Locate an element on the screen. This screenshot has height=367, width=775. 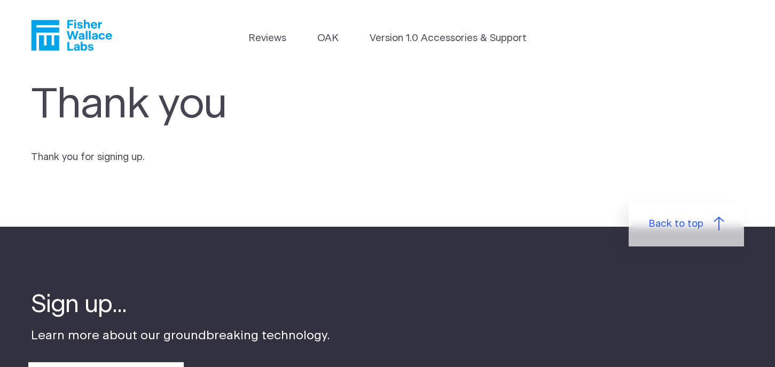
a: Fisher Wallace is located at coordinates (72, 35).